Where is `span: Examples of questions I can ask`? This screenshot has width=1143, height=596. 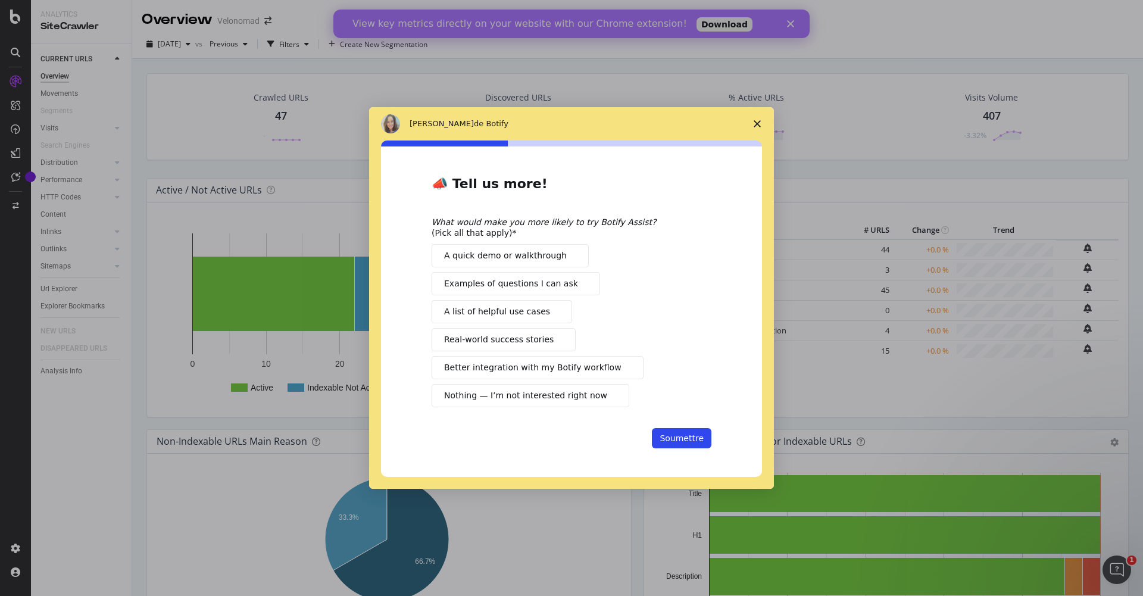
span: Examples of questions I can ask is located at coordinates (511, 283).